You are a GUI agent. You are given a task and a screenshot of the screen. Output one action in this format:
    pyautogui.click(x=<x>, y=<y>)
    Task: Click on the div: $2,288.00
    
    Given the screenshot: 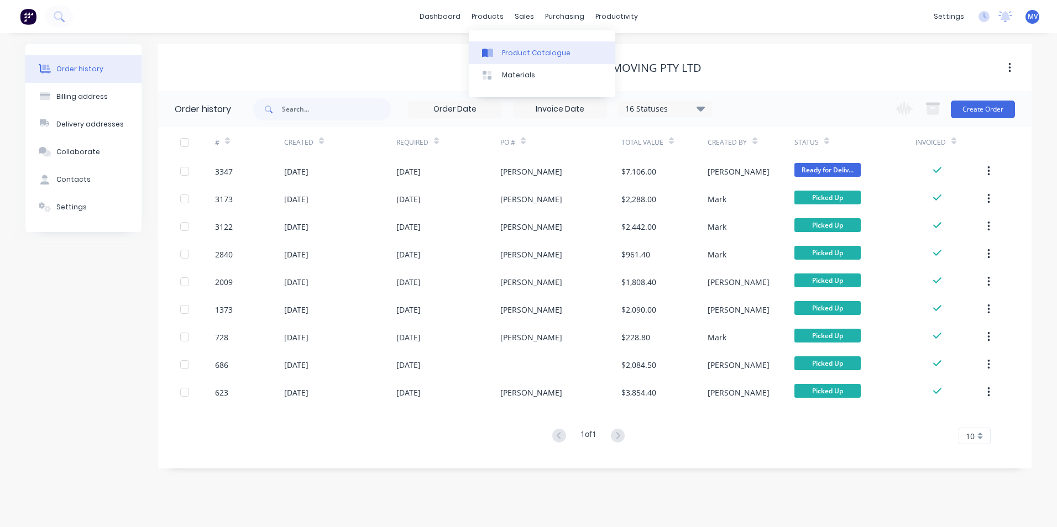 What is the action you would take?
    pyautogui.click(x=638, y=199)
    